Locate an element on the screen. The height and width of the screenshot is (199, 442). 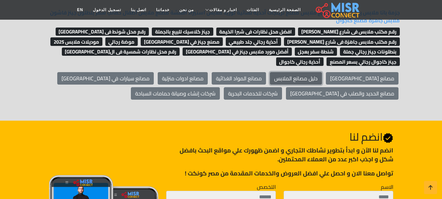
a: شنطة سفر بعجل is located at coordinates (315, 51).